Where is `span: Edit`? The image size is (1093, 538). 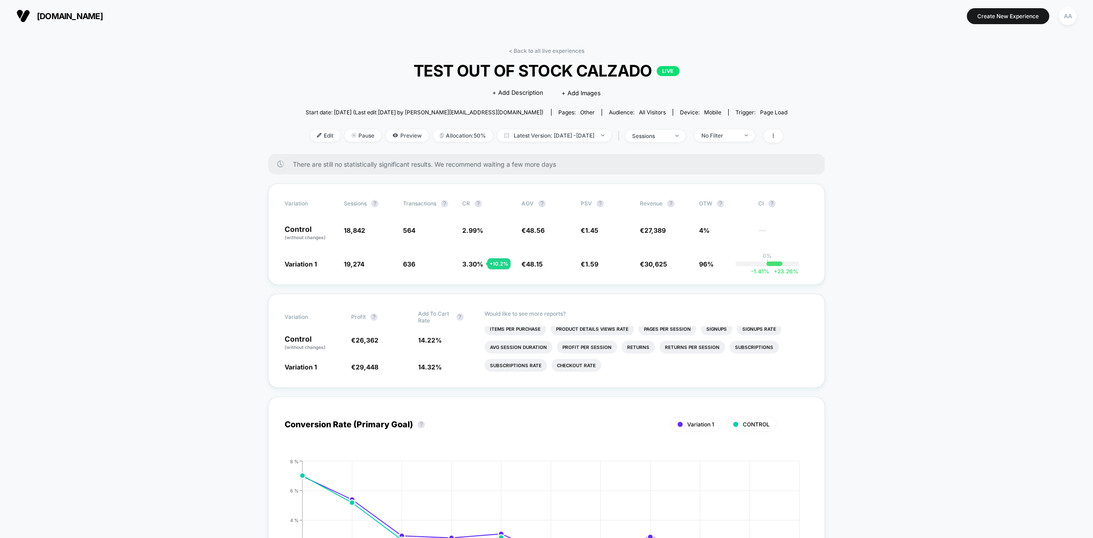 span: Edit is located at coordinates (325, 135).